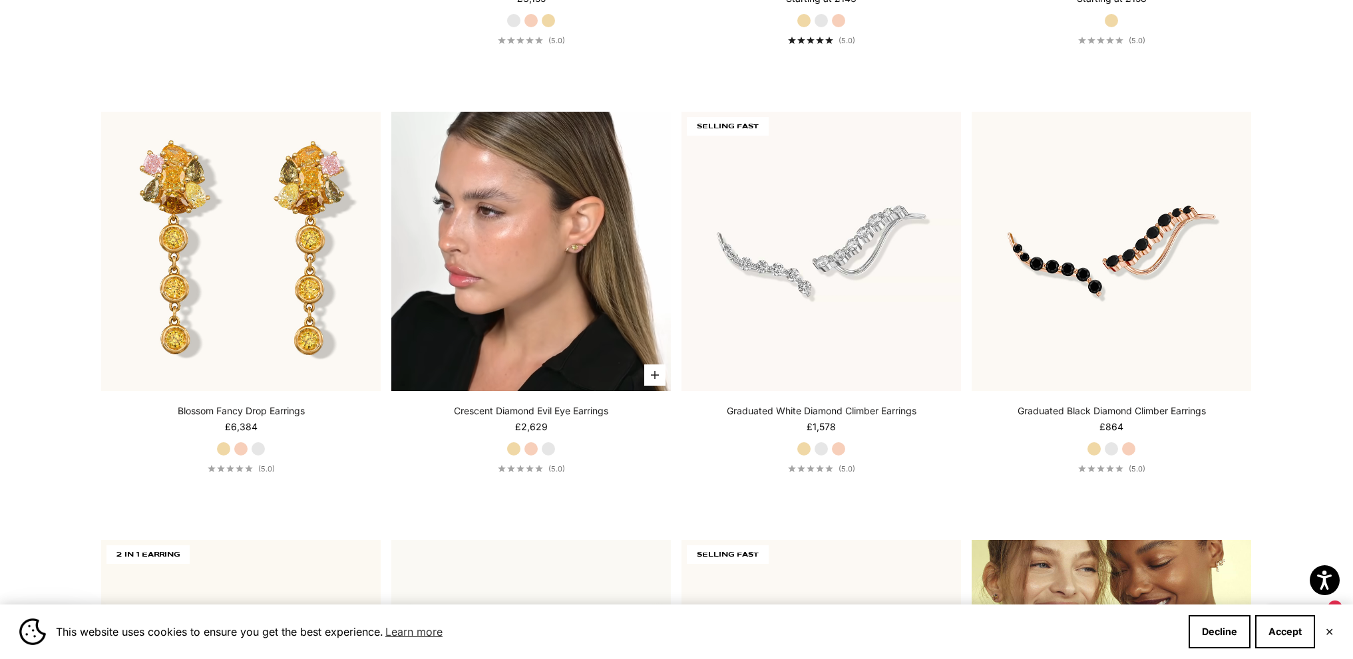  Describe the element at coordinates (241, 252) in the screenshot. I see `img: #YellowGold` at that location.